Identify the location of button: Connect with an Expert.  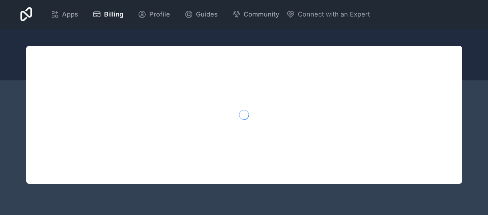
(328, 14).